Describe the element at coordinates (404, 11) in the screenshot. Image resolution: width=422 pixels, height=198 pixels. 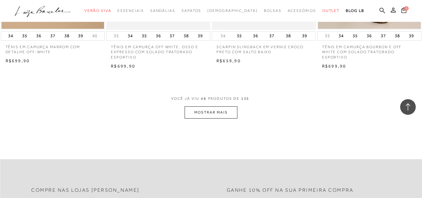
I see `button: 0` at that location.